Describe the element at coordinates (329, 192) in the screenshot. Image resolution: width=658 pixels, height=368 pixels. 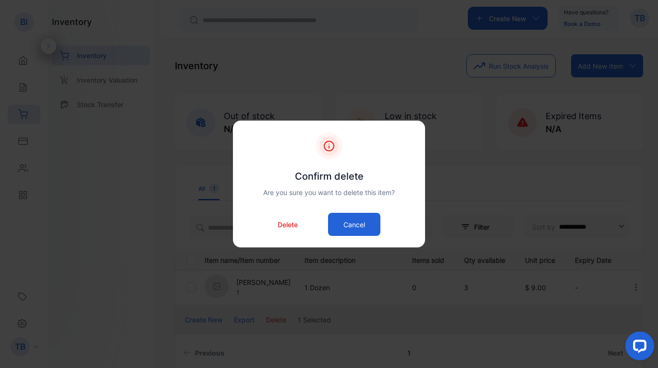
I see `p: Are you sure you want to delete this item?` at that location.